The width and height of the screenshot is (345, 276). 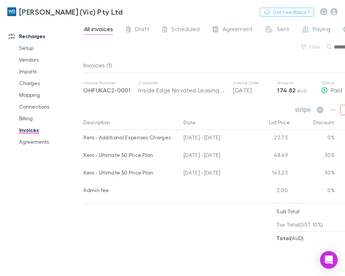 I want to click on p: Customer, so click(x=182, y=83).